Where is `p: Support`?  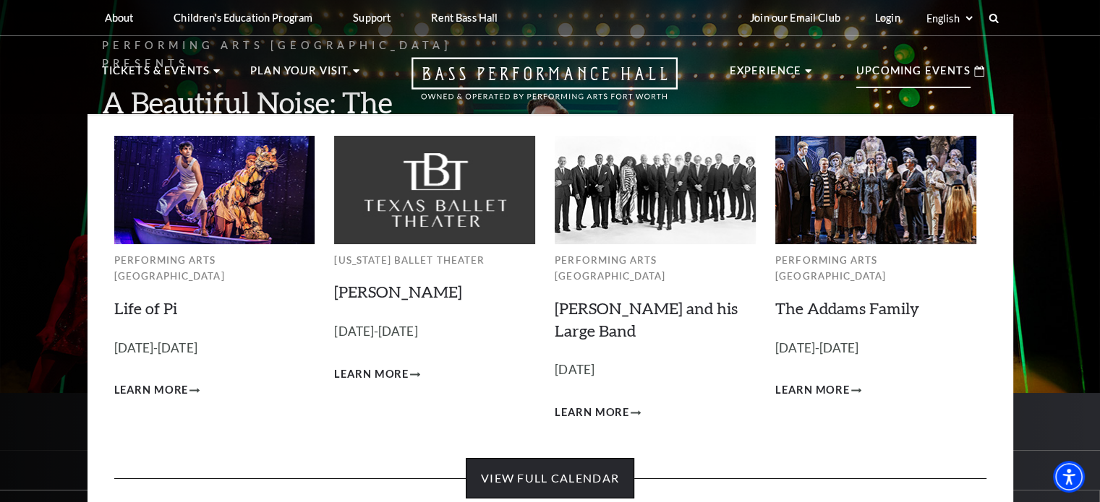 p: Support is located at coordinates (372, 17).